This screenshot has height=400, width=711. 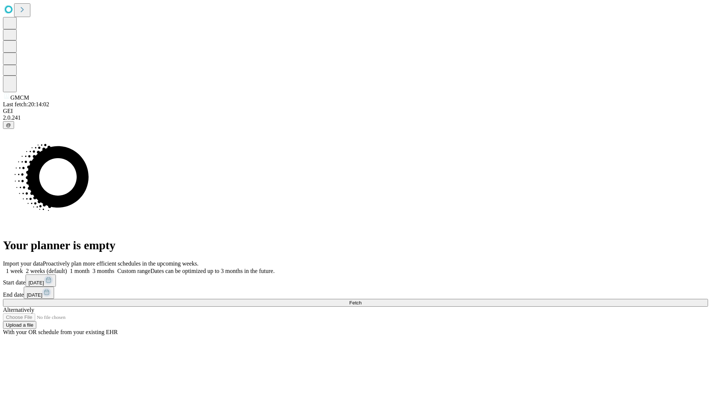 I want to click on span: Alternatively, so click(x=19, y=309).